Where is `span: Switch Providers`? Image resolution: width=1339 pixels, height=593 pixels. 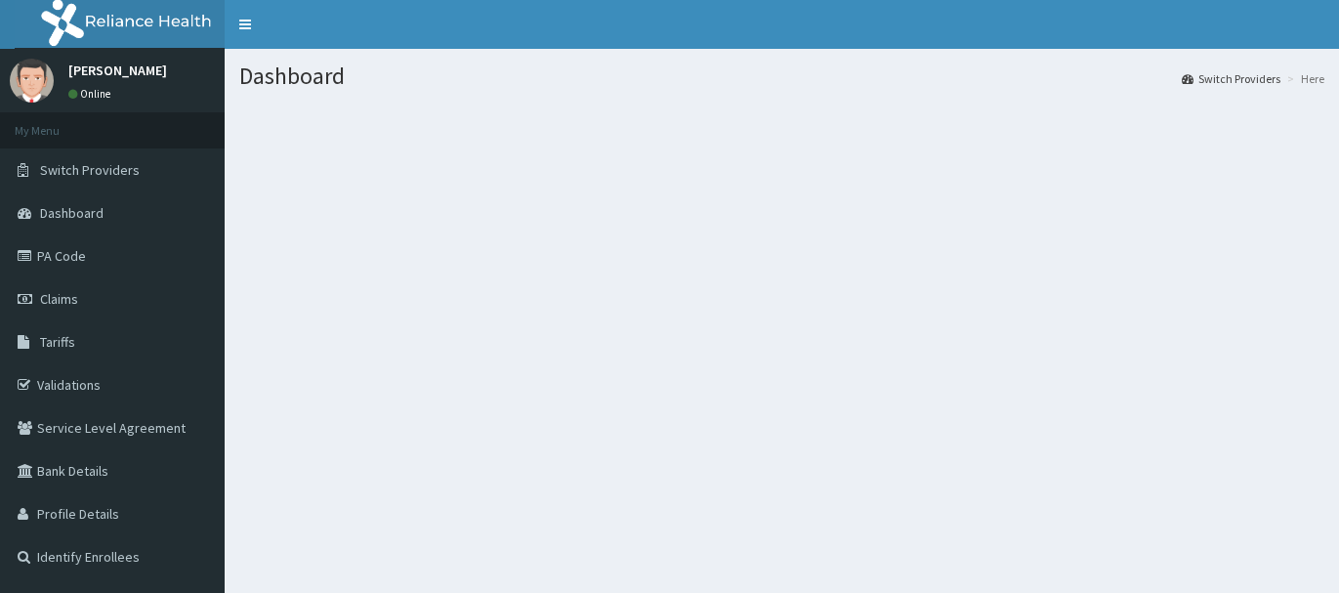
span: Switch Providers is located at coordinates (90, 170).